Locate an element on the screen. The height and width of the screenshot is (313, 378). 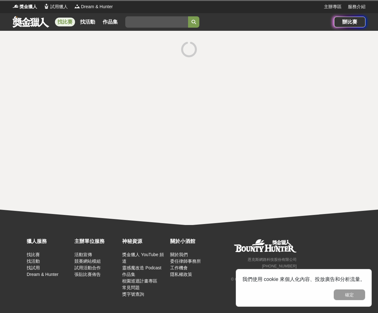
span: 試用獵人 is located at coordinates (59, 7).